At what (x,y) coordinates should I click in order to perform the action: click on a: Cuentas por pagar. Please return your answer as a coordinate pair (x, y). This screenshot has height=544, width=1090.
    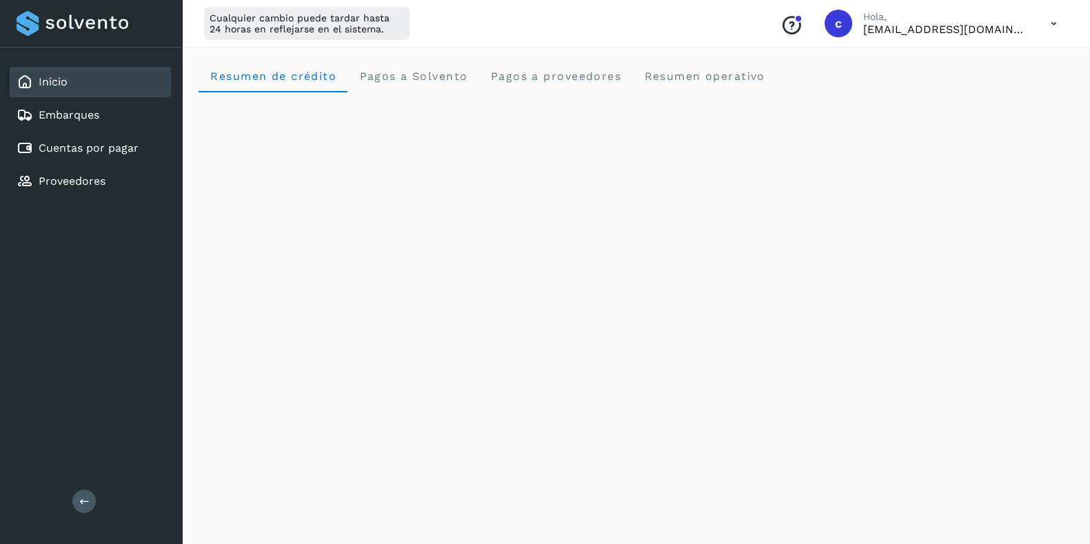
    Looking at the image, I should click on (88, 148).